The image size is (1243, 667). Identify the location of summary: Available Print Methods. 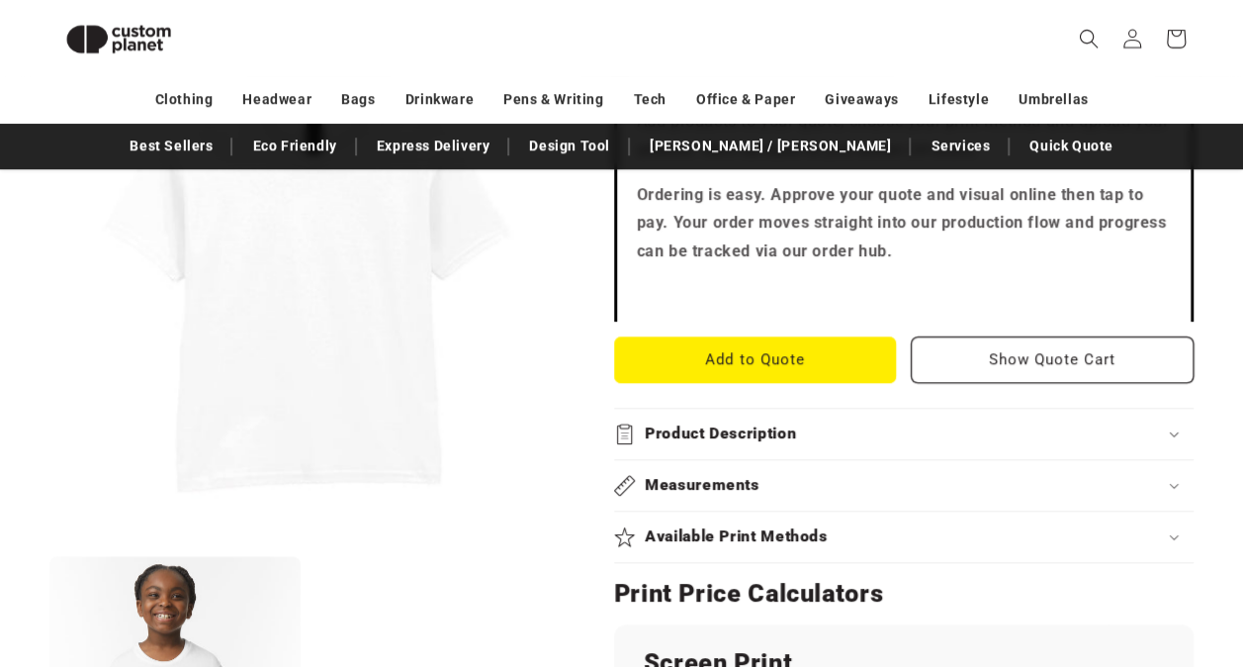
(904, 536).